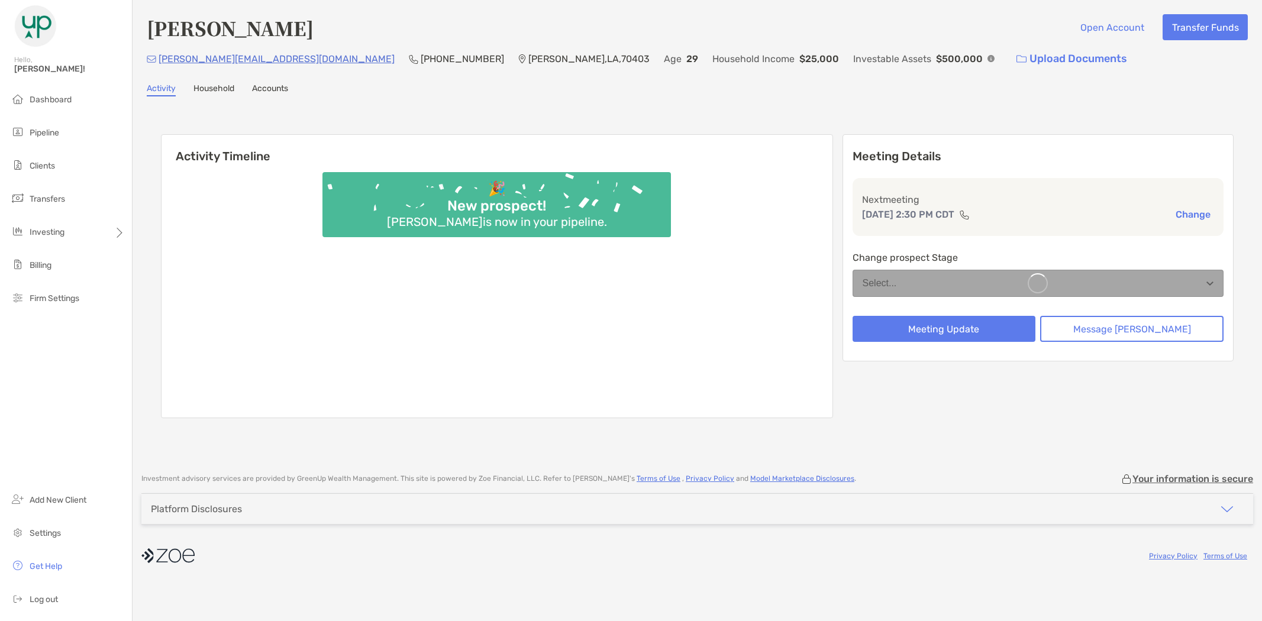  Describe the element at coordinates (959, 59) in the screenshot. I see `p: $500,000` at that location.